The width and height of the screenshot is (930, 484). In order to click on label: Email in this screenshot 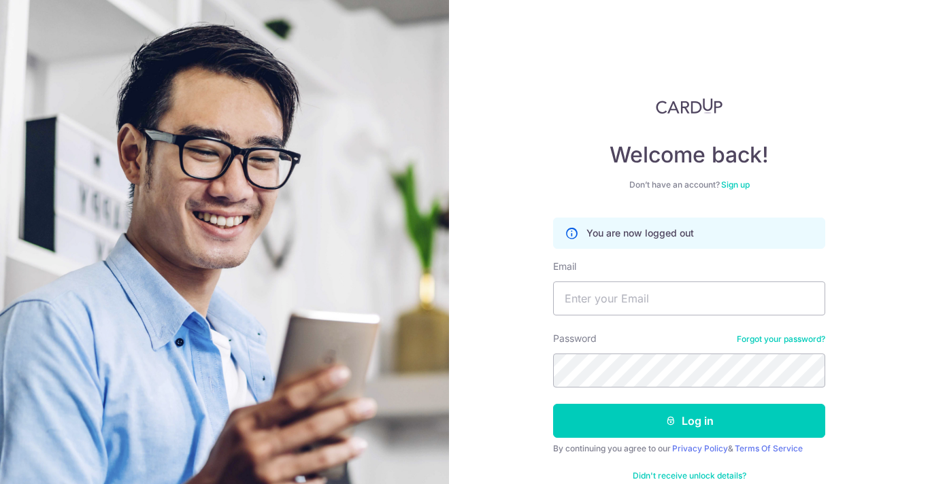, I will do `click(565, 267)`.